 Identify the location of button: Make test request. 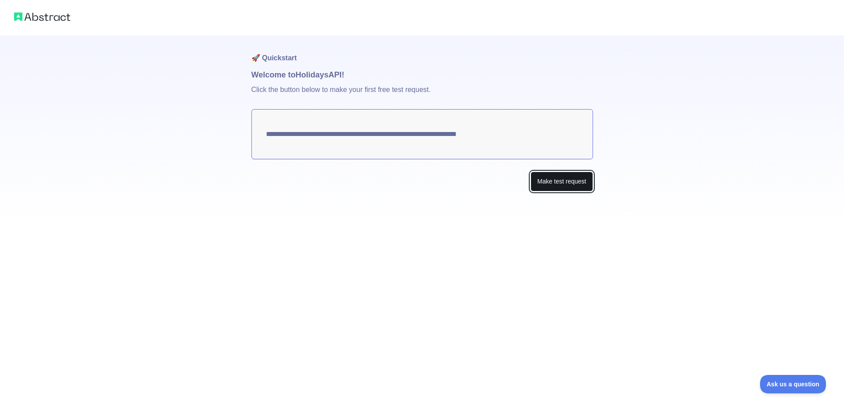
(562, 181).